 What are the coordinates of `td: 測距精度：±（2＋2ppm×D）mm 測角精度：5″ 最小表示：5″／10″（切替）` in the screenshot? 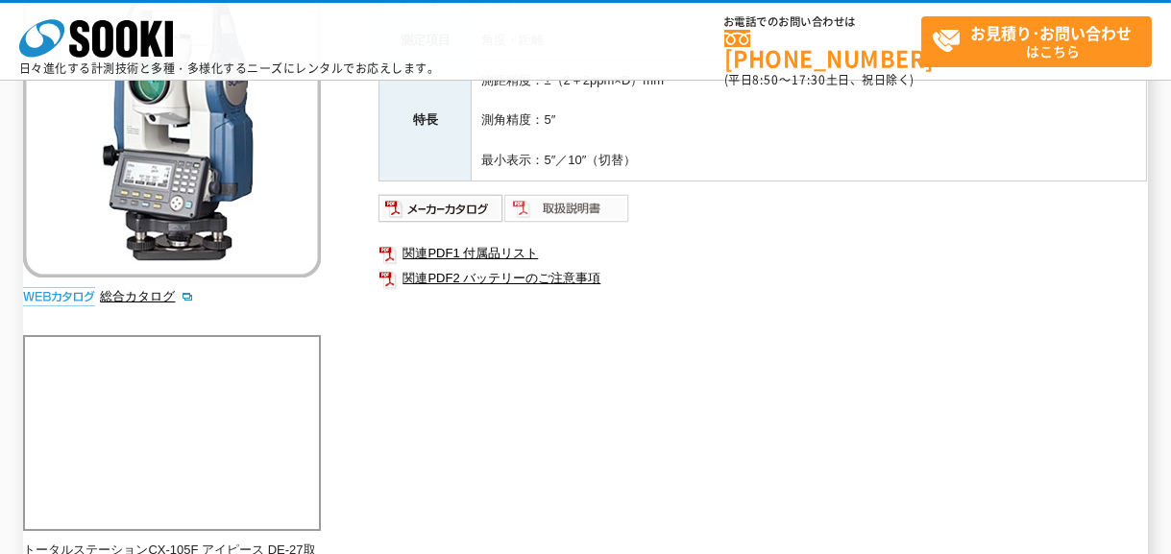 It's located at (809, 120).